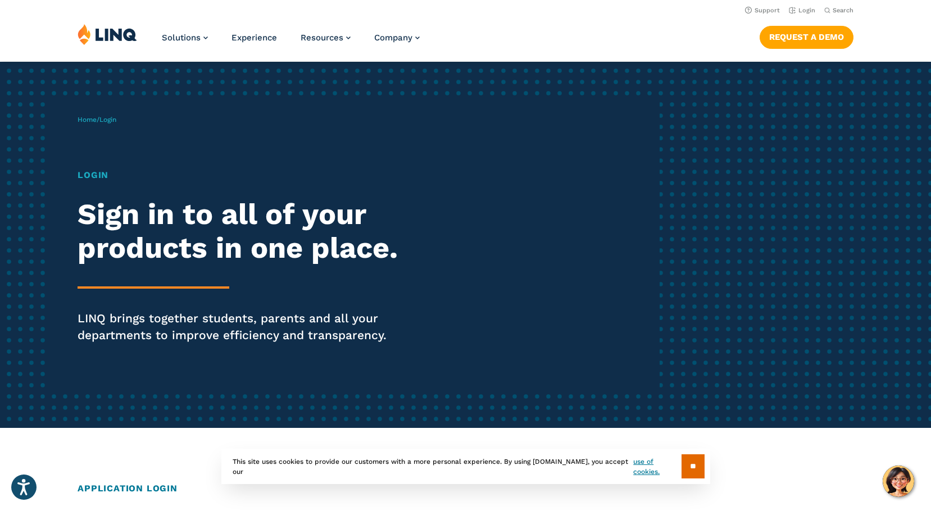 This screenshot has height=511, width=931. Describe the element at coordinates (322, 38) in the screenshot. I see `span: Resources` at that location.